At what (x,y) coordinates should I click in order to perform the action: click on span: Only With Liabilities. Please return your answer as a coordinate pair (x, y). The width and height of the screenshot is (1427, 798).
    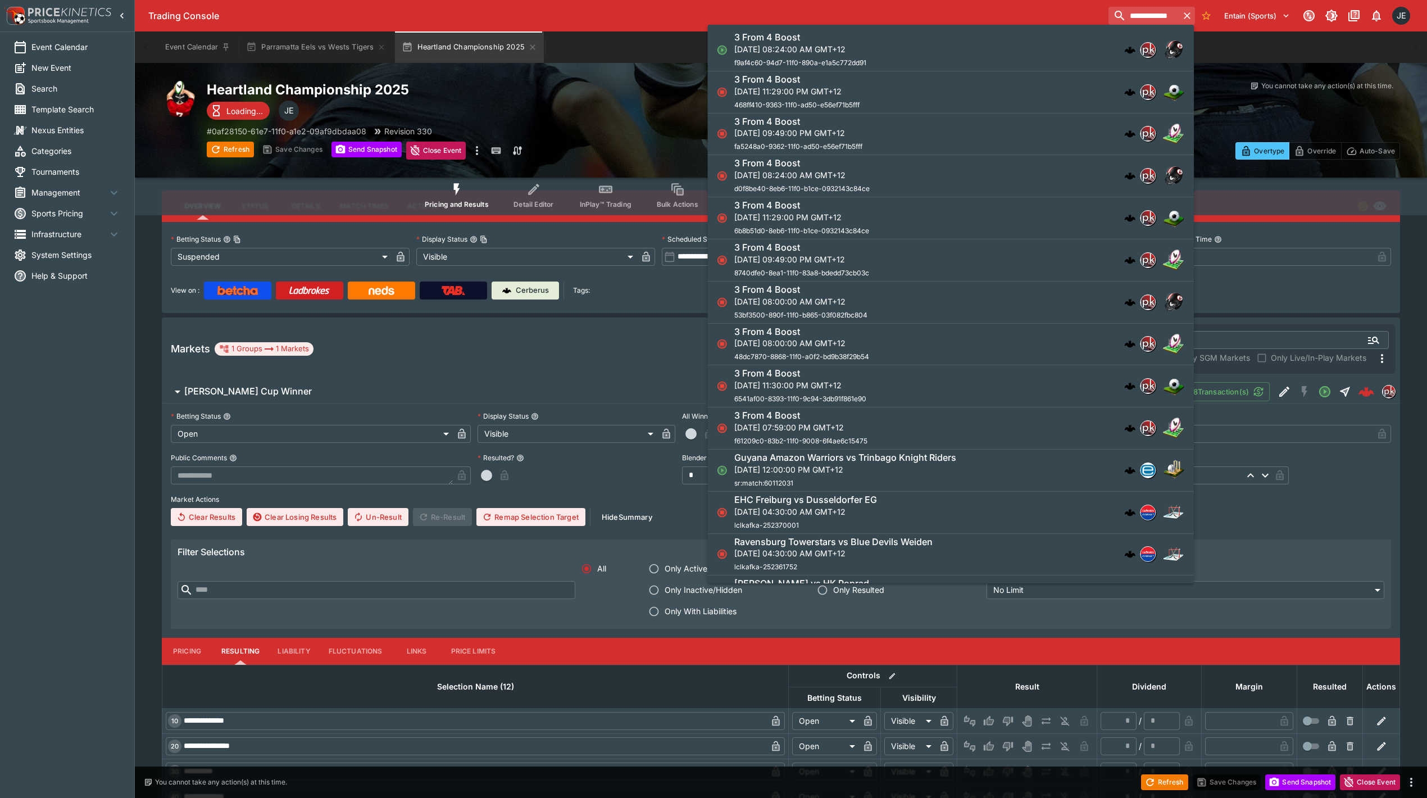
    Looking at the image, I should click on (700, 611).